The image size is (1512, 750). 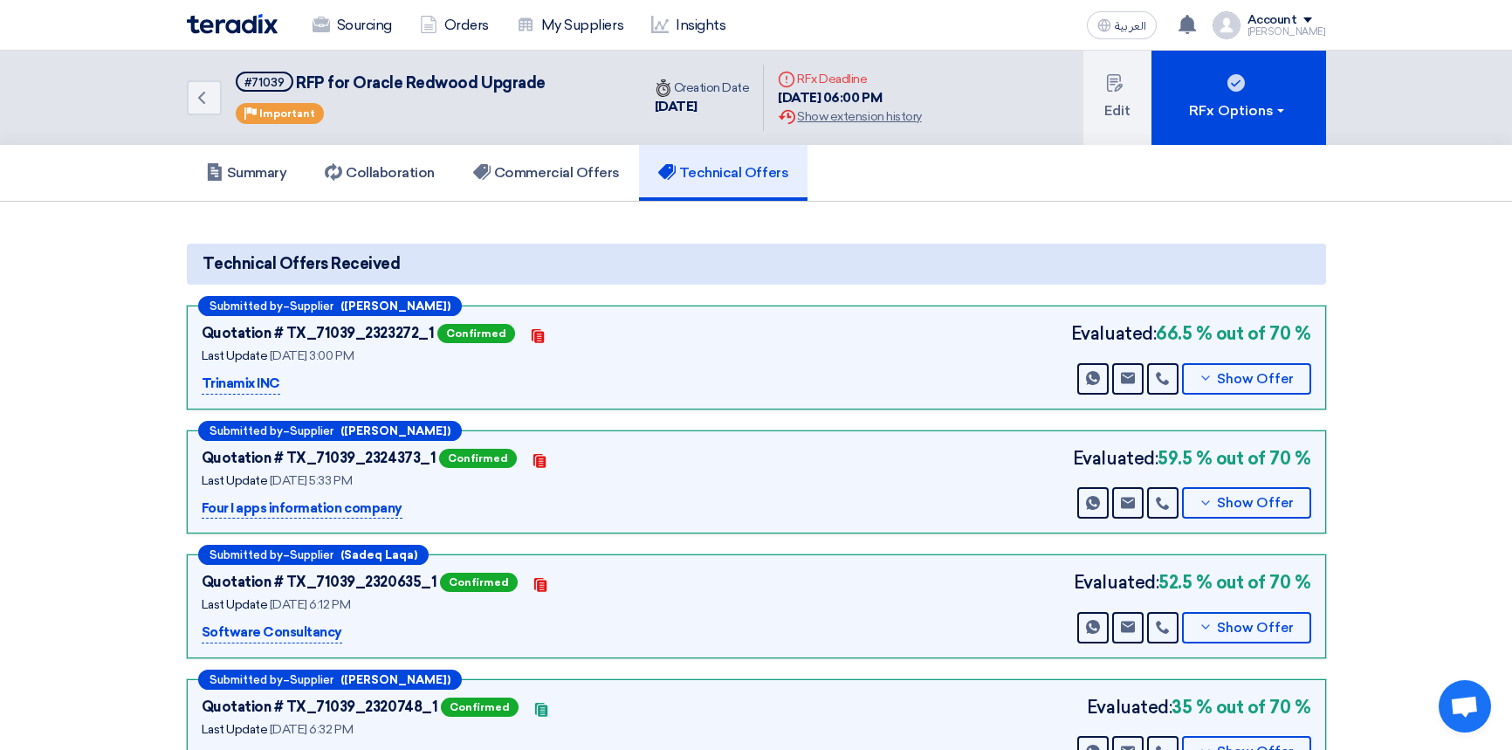 What do you see at coordinates (390, 82) in the screenshot?
I see `h5: RFP for Oracle Redwood Upgrade` at bounding box center [390, 82].